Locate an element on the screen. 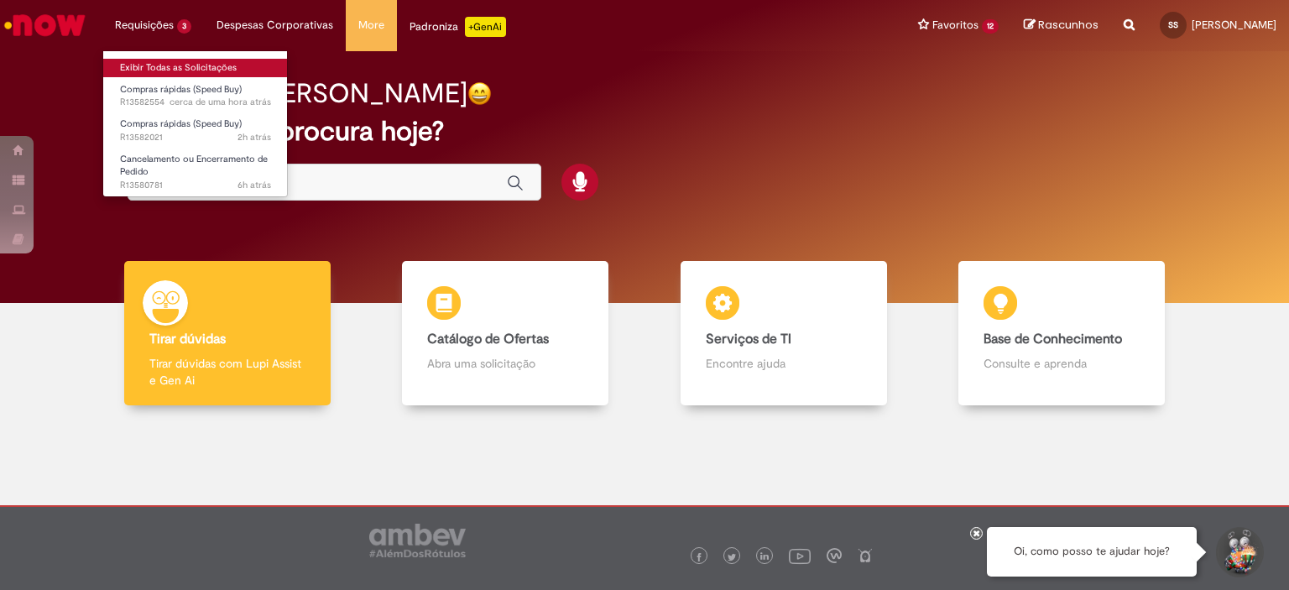  span: cerca de uma hora atrás is located at coordinates (220, 102).